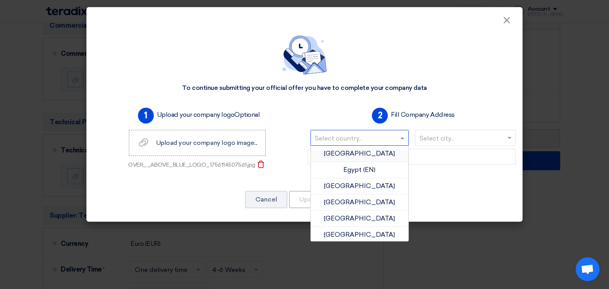 This screenshot has width=609, height=289. I want to click on font: OVER__ABOVE_BLUE_LOGO_1756114507561.jpg, so click(191, 165).